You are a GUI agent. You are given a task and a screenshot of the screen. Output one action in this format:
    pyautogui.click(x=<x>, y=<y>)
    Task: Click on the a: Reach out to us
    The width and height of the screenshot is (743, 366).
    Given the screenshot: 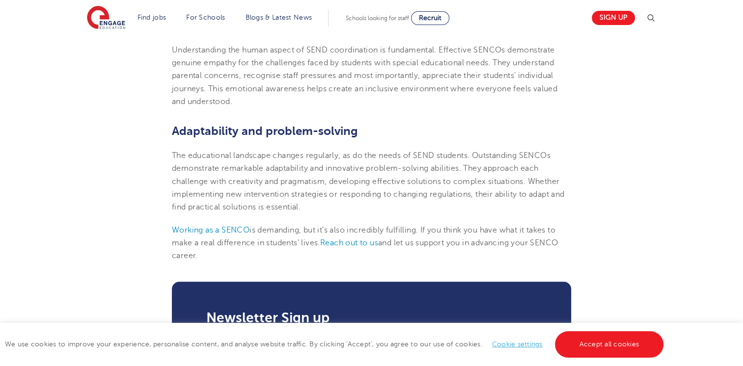 What is the action you would take?
    pyautogui.click(x=349, y=243)
    